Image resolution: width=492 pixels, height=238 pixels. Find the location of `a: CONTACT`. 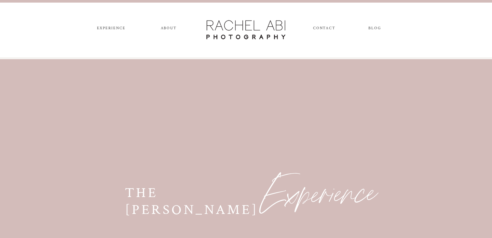

a: CONTACT is located at coordinates (324, 30).